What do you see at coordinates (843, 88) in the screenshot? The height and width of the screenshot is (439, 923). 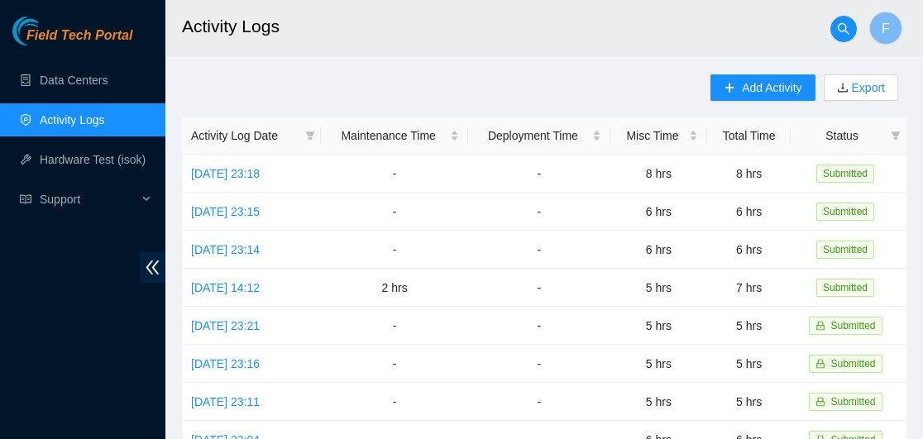 I see `span: download` at bounding box center [843, 88].